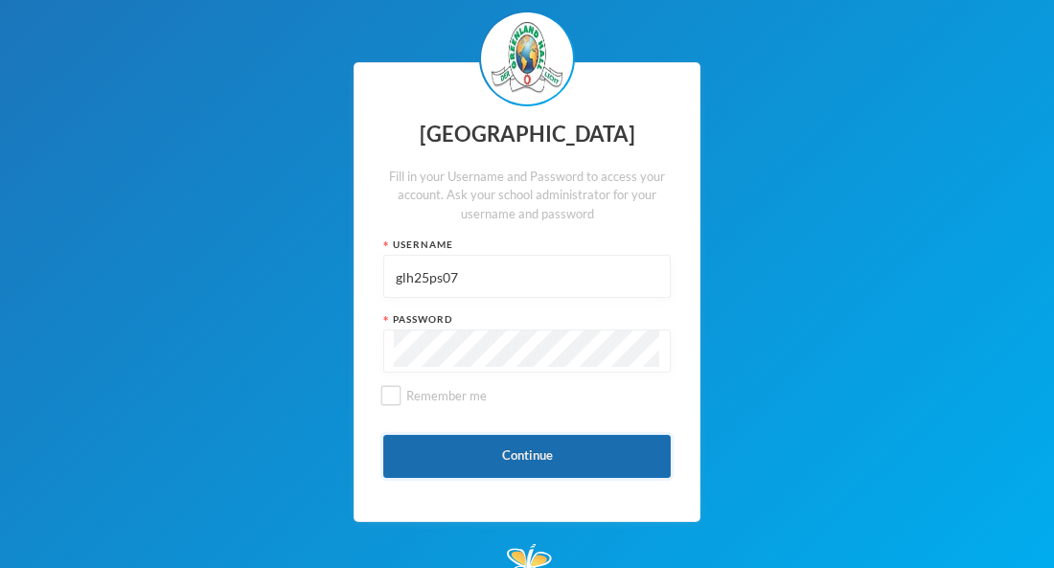  I want to click on span: Remember me, so click(446, 396).